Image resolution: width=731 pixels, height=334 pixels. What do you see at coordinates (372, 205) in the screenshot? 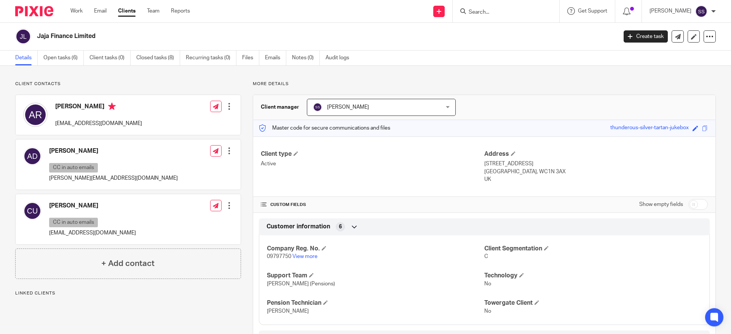
I see `h4: CUSTOM FIELDS` at bounding box center [372, 205].